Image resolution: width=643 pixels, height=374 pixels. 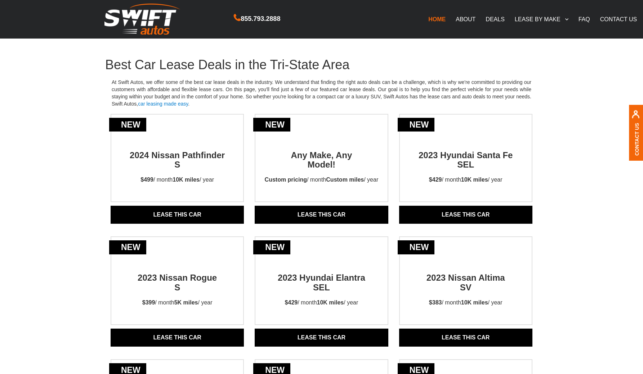 I want to click on a: new2023 Nissan RogueS$399/ month5K miles/ year, so click(x=177, y=287).